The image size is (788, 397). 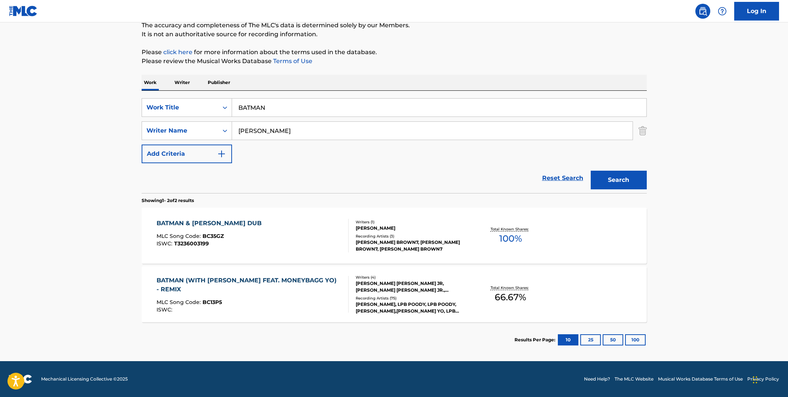 I want to click on p: The accuracy and completeness of The MLC's data is determined solely by our Members., so click(x=394, y=25).